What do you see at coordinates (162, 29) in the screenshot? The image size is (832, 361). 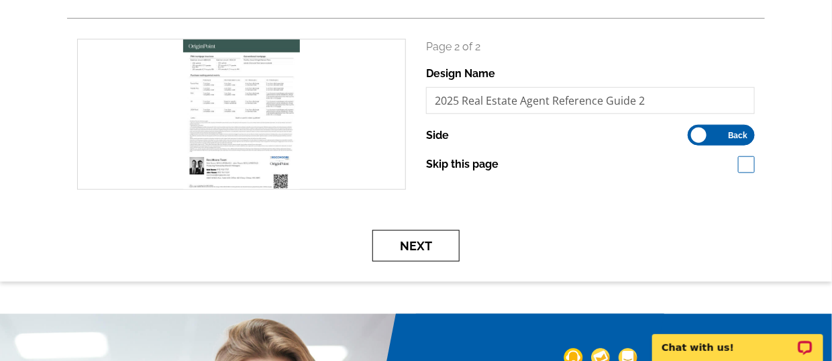 I see `button: Open LiveChat chat widget` at bounding box center [162, 29].